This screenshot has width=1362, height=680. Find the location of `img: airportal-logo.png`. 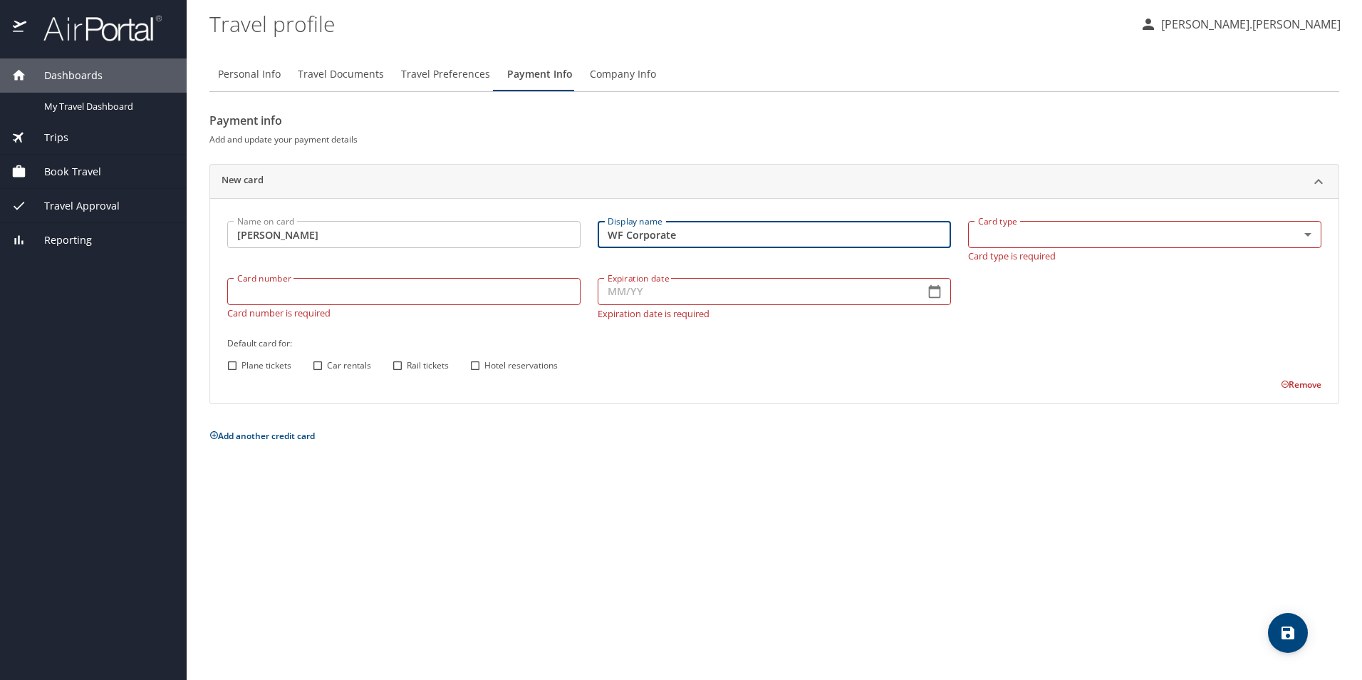

img: airportal-logo.png is located at coordinates (95, 28).